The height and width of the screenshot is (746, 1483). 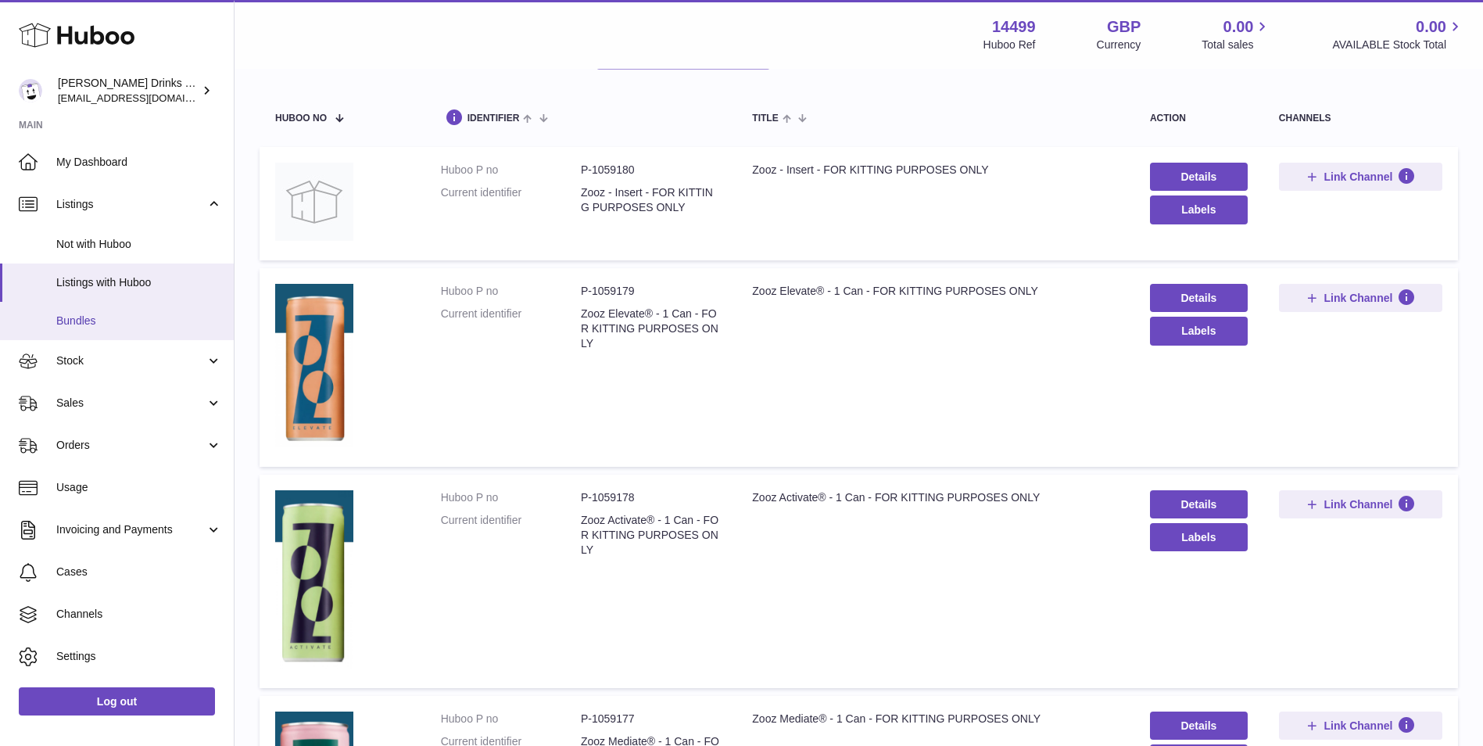 I want to click on span: Total sales, so click(x=1236, y=45).